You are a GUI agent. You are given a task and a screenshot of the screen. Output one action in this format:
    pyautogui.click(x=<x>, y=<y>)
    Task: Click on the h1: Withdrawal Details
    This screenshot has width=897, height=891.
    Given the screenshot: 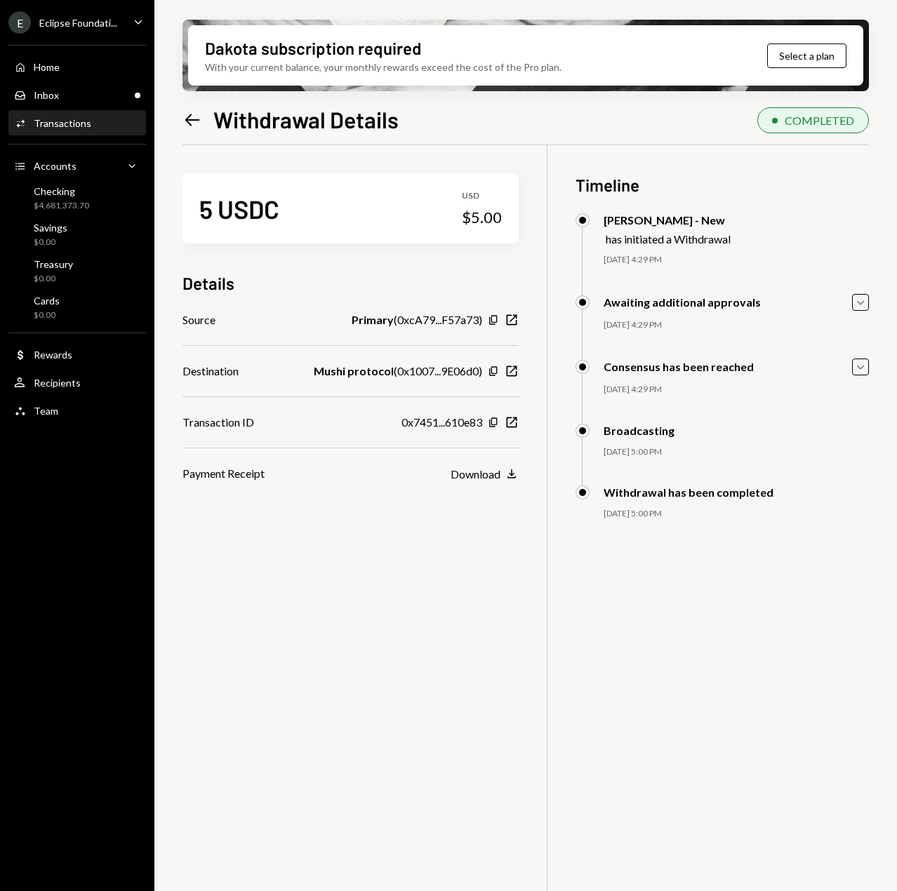 What is the action you would take?
    pyautogui.click(x=306, y=119)
    